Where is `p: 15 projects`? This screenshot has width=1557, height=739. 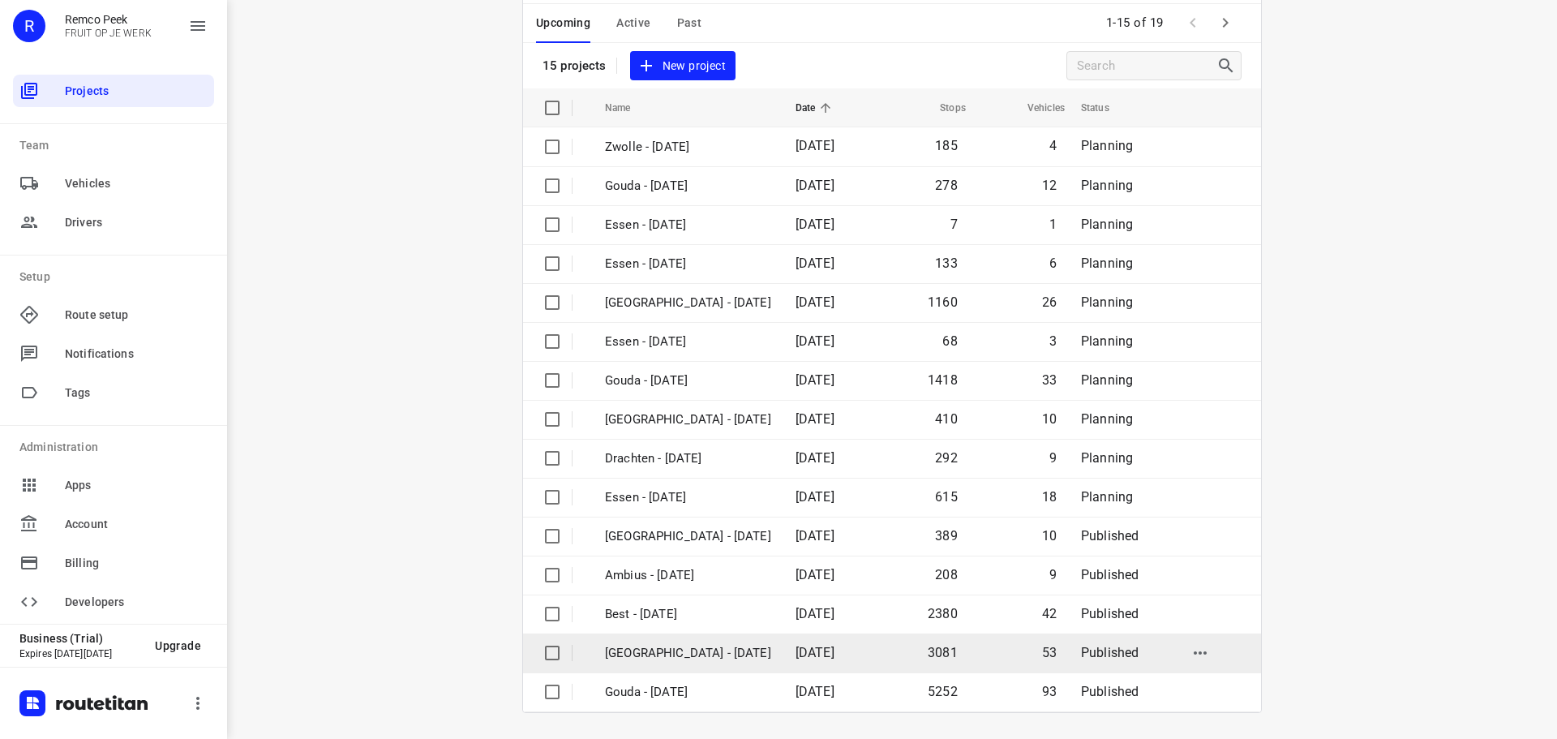 p: 15 projects is located at coordinates (574, 66).